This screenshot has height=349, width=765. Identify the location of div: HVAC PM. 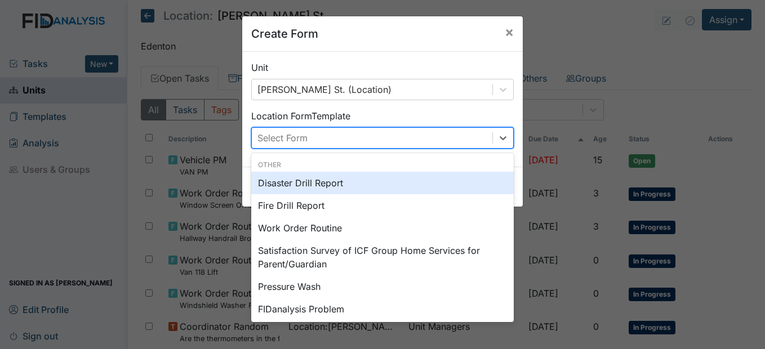
(383, 332).